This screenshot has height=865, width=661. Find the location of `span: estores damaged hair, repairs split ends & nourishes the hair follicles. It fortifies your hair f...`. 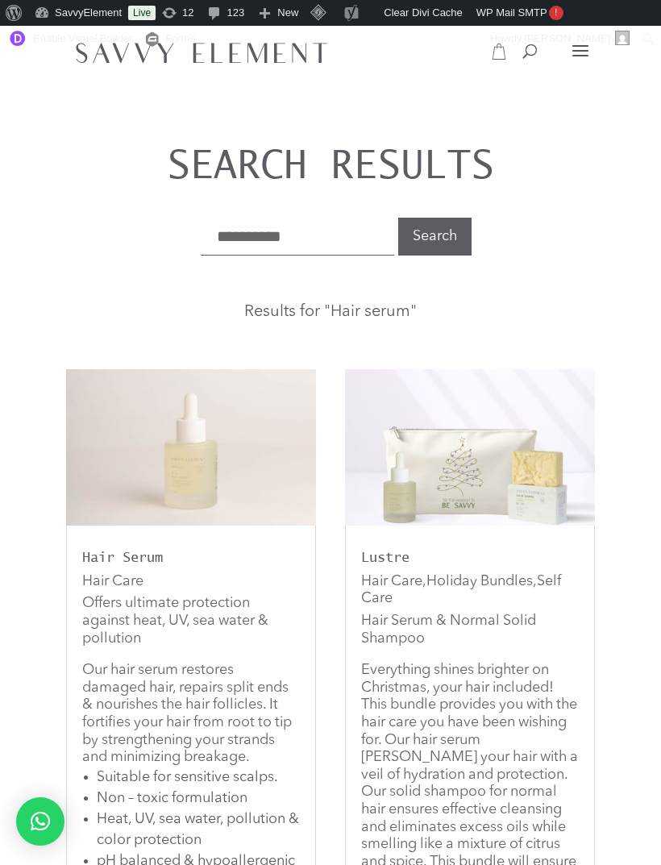

span: estores damaged hair, repairs split ends & nourishes the hair follicles. It fortifies your hair f... is located at coordinates (187, 714).